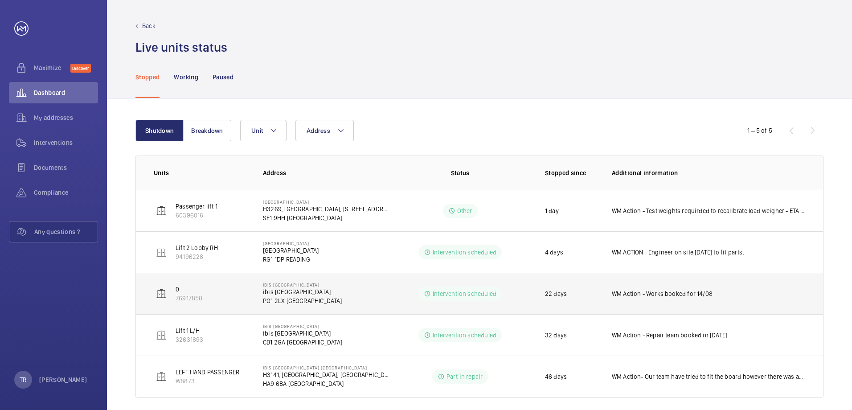 The height and width of the screenshot is (410, 852). I want to click on span: Unit, so click(257, 131).